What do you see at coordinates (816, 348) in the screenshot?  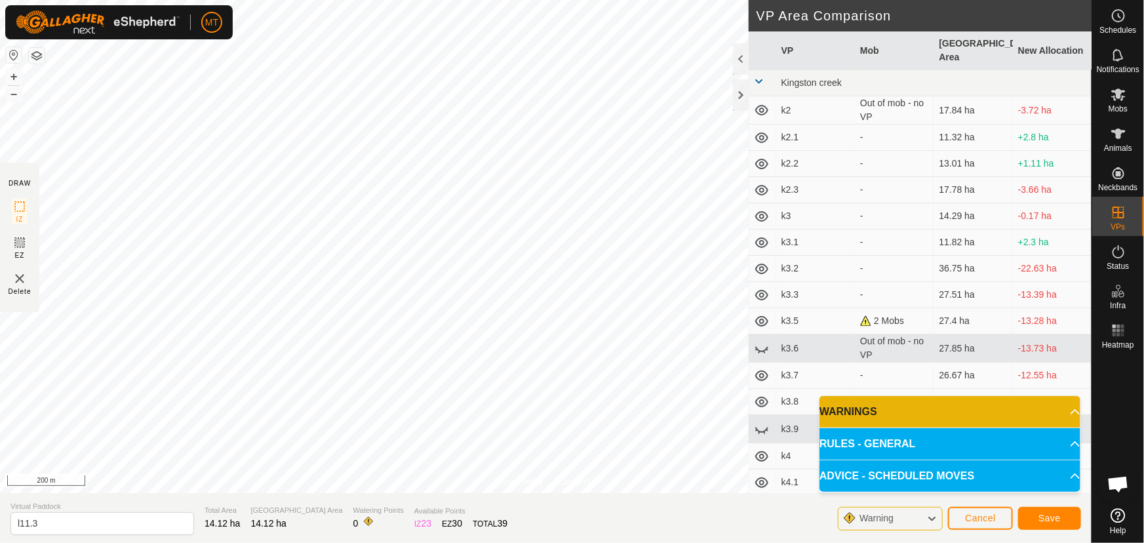 I see `td: k3.6` at bounding box center [816, 348].